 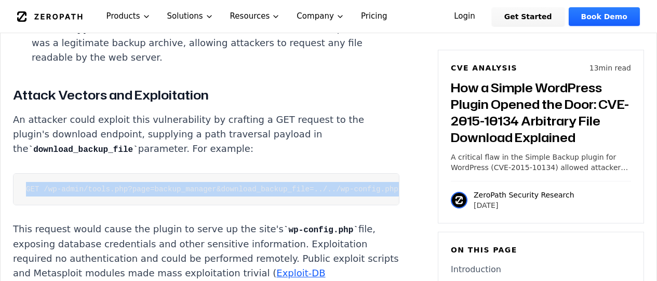 What do you see at coordinates (321, 230) in the screenshot?
I see `code: wp-config.php` at bounding box center [321, 230].